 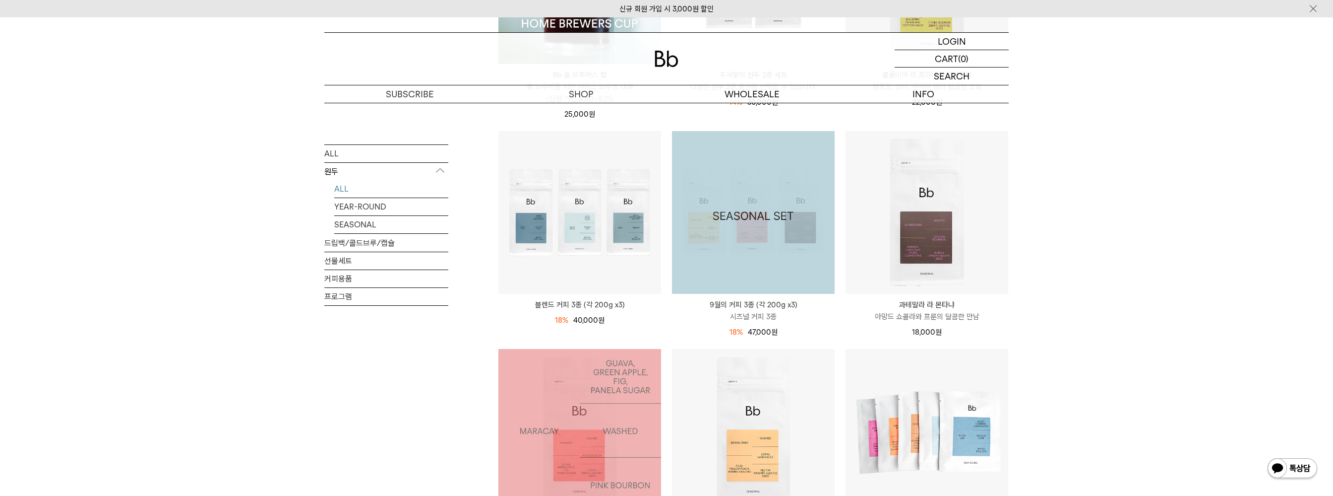 What do you see at coordinates (927, 212) in the screenshot?
I see `img: 과테말라 라 몬타냐` at bounding box center [927, 212].